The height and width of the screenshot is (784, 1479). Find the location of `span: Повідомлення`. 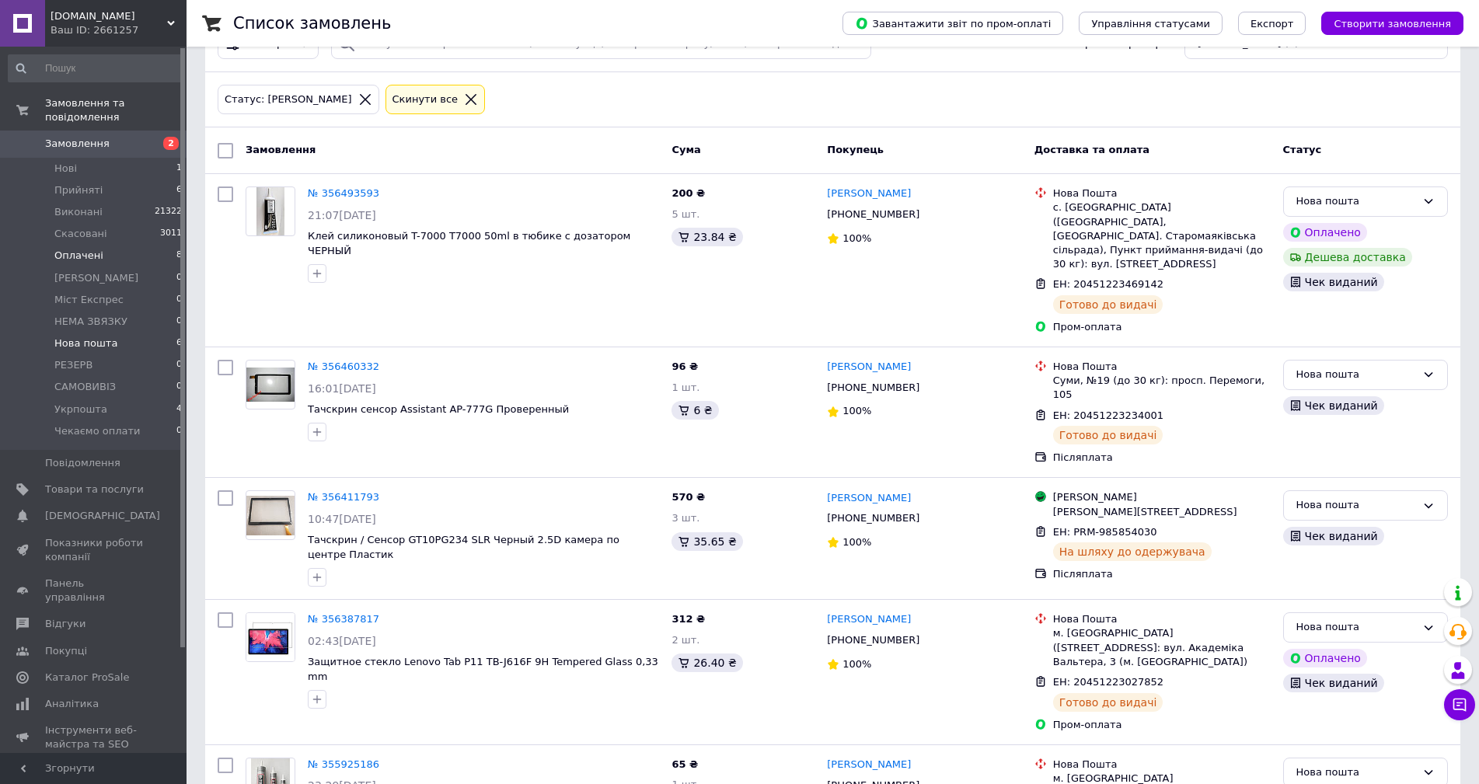

span: Повідомлення is located at coordinates (82, 463).